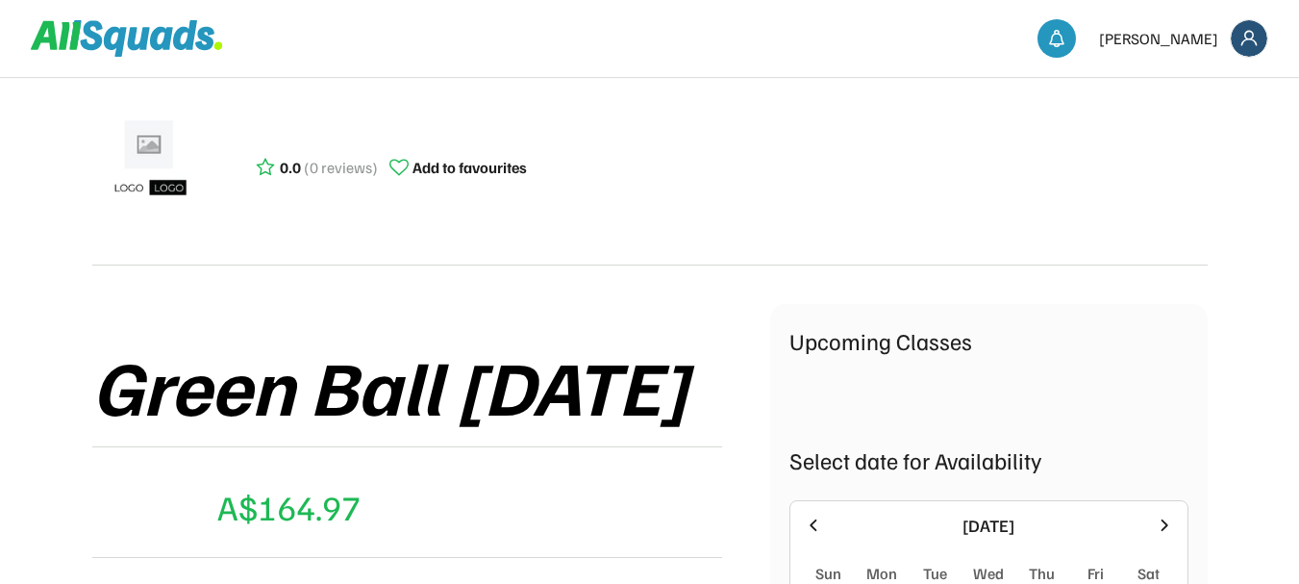  I want to click on div: Select date for Availability, so click(988, 460).